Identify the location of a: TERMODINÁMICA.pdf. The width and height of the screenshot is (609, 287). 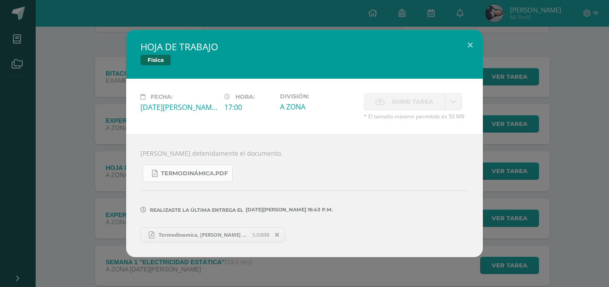
(188, 173).